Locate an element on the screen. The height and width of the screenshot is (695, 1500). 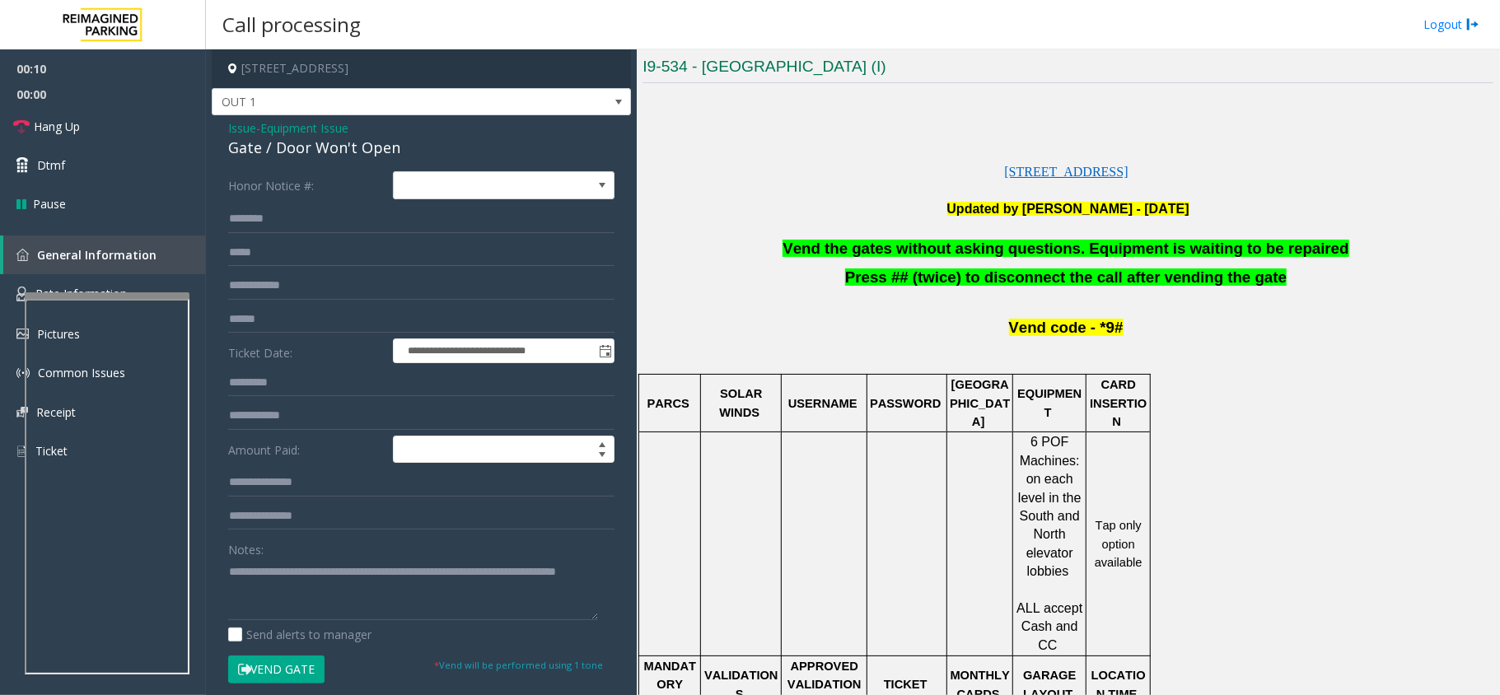
span: Issue is located at coordinates (242, 128).